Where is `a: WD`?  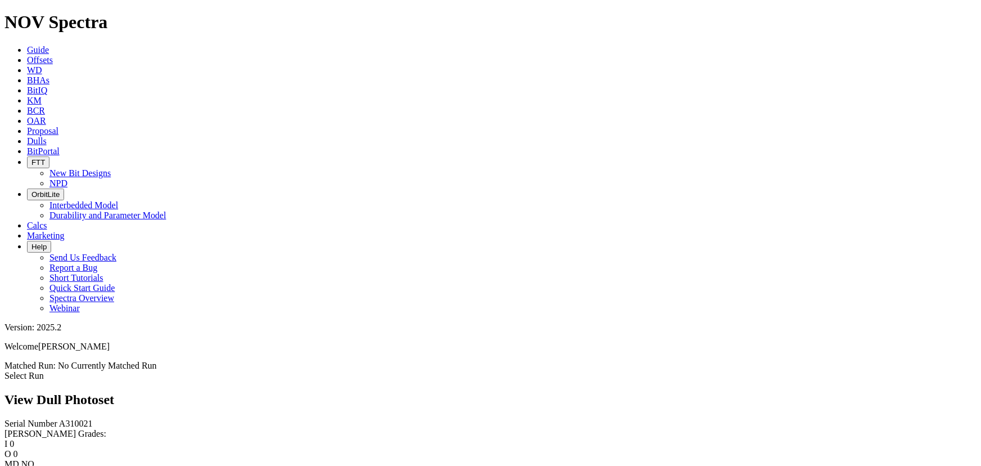
a: WD is located at coordinates (34, 70).